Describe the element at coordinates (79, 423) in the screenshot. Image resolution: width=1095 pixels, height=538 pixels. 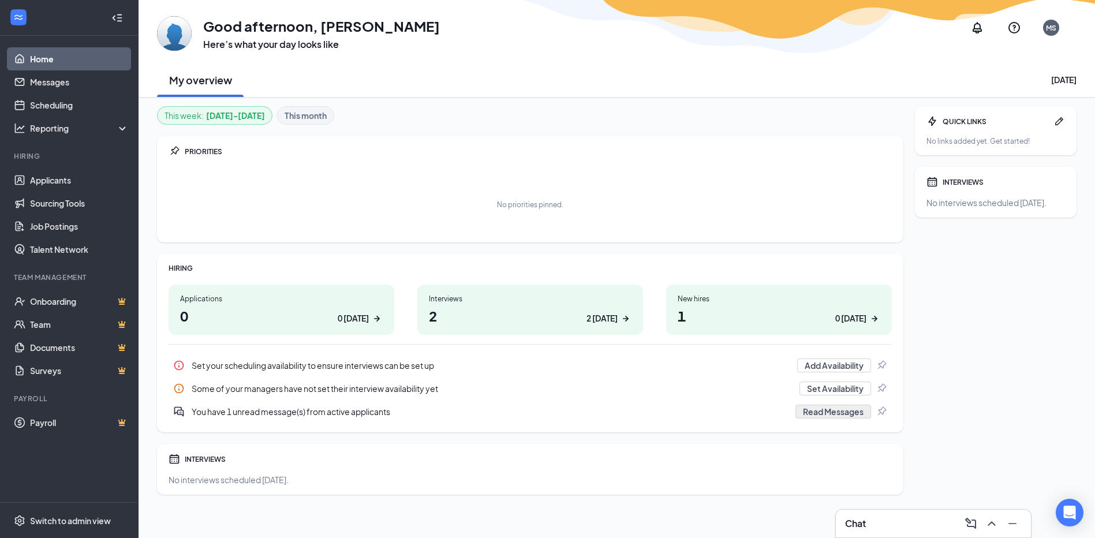
I see `a: PayrollCrown` at that location.